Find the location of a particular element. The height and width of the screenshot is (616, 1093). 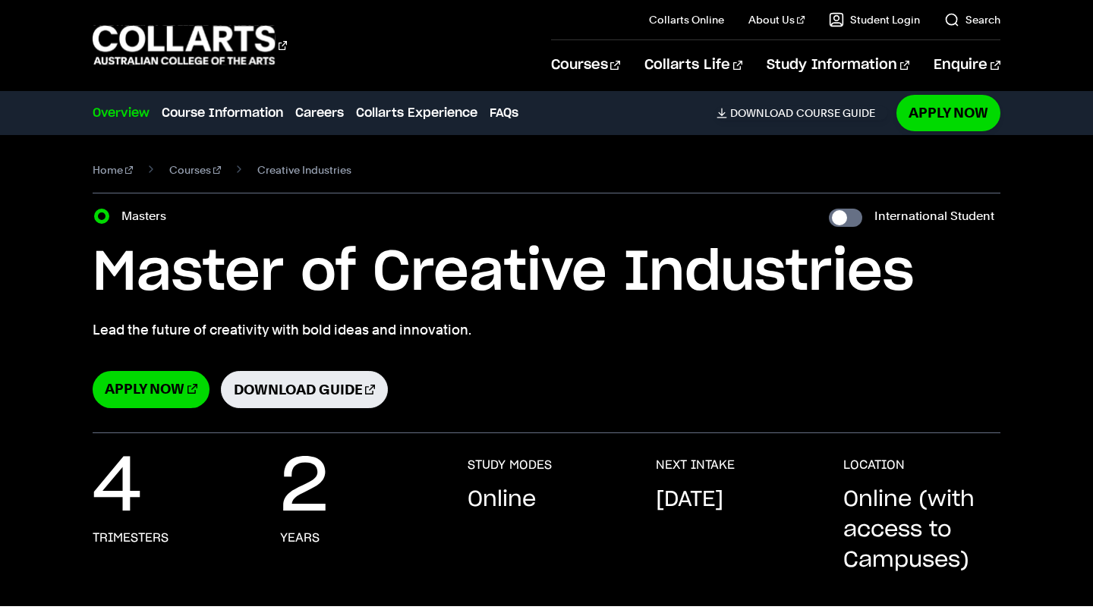

span: Download is located at coordinates (761, 113).